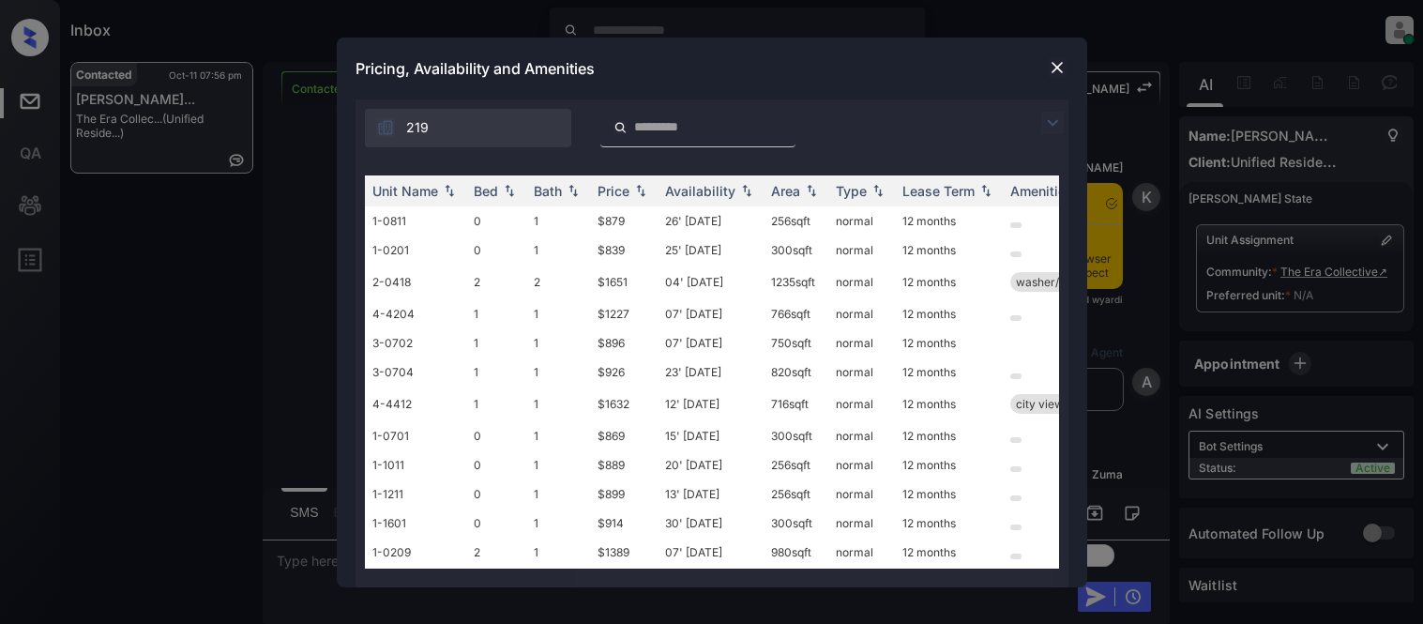  What do you see at coordinates (416, 371) in the screenshot?
I see `td: 3-0704` at bounding box center [416, 371].